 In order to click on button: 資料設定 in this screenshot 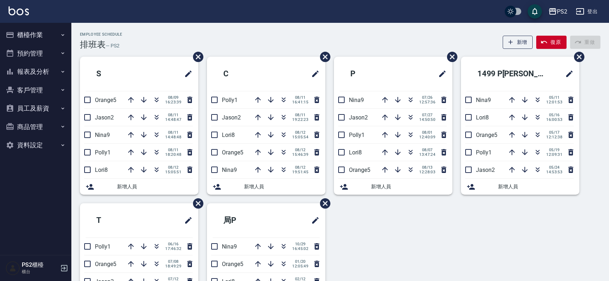, I will do `click(36, 145)`.